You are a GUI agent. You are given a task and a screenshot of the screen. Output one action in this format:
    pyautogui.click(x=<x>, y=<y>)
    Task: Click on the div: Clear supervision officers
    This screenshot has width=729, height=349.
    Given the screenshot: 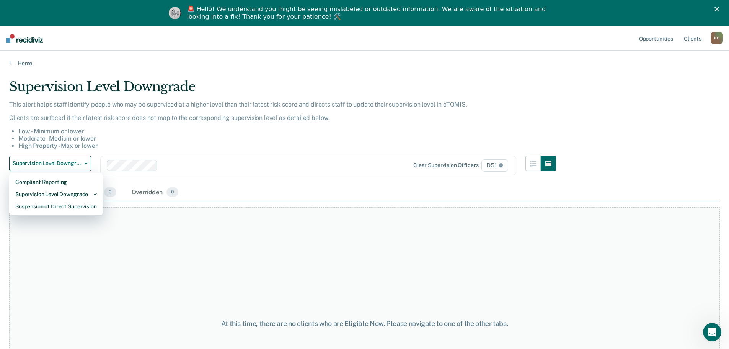 What is the action you would take?
    pyautogui.click(x=446, y=165)
    